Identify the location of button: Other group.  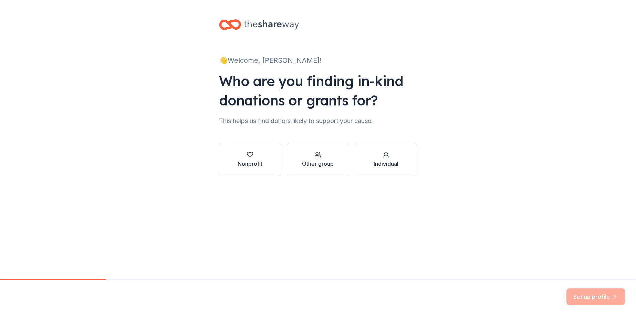
(318, 159).